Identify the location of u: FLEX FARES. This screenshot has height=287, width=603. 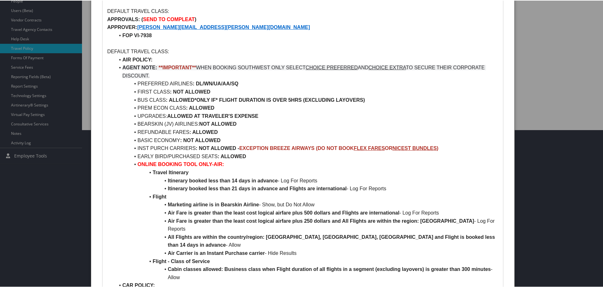
(369, 148).